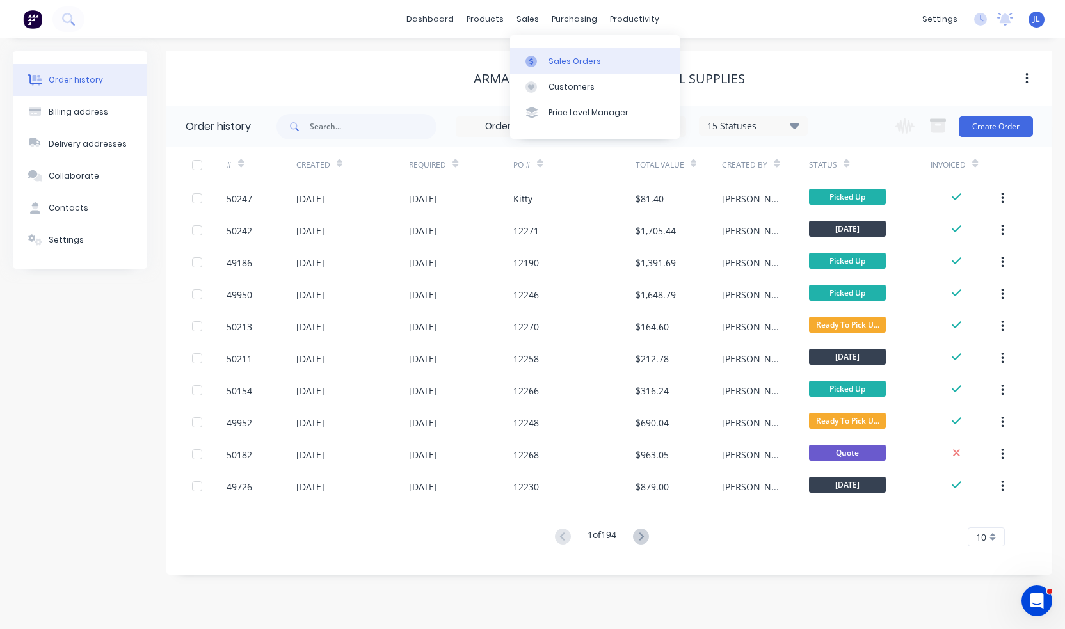 The image size is (1065, 629). Describe the element at coordinates (526, 326) in the screenshot. I see `div: 12270` at that location.